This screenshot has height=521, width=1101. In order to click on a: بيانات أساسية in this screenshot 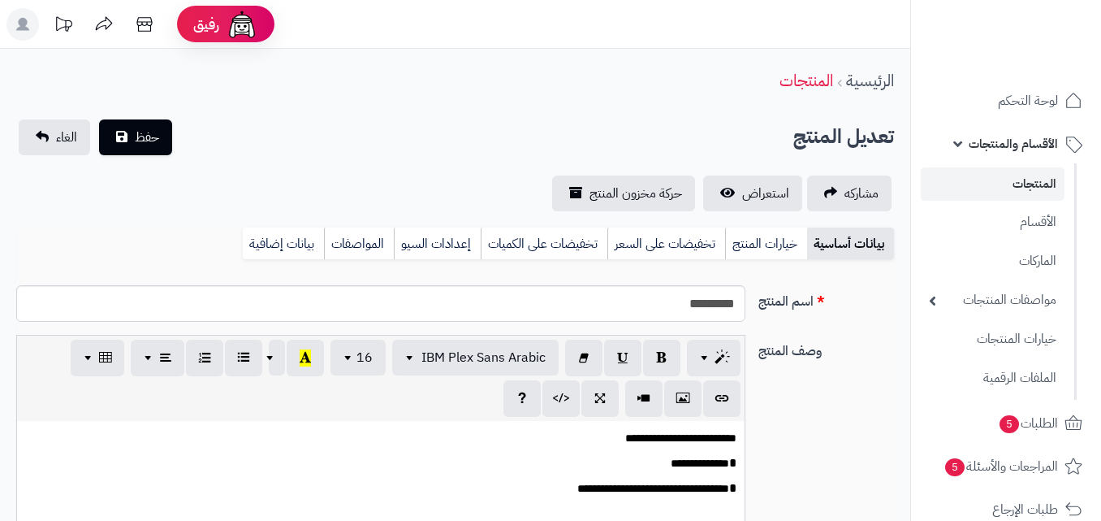, I will do `click(850, 244)`.